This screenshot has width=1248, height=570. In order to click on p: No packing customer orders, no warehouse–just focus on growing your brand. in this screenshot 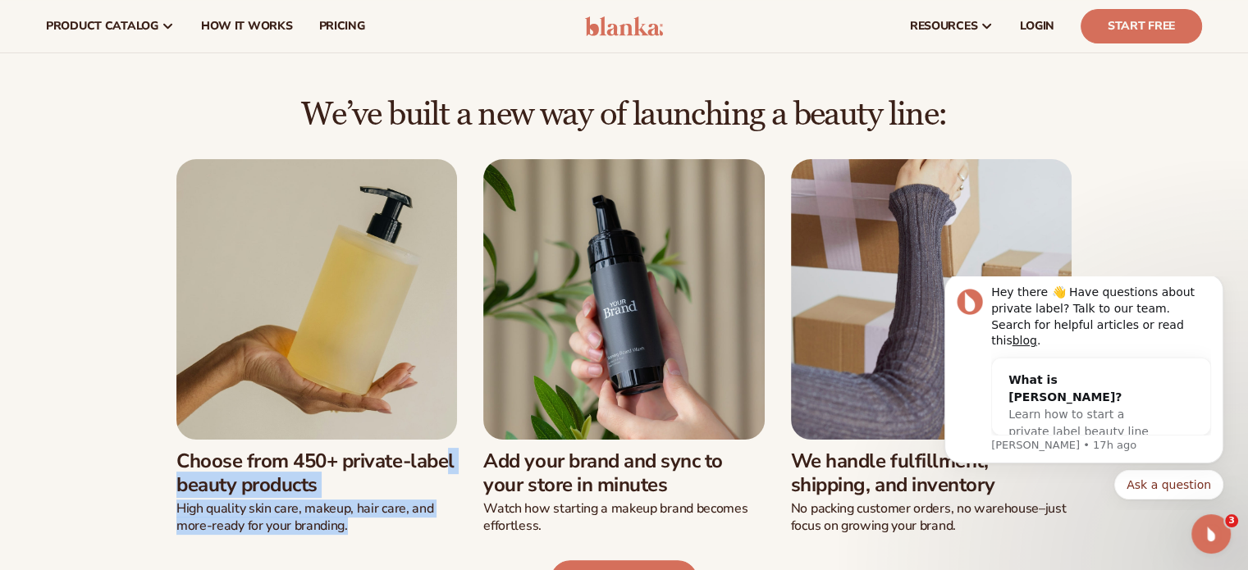, I will do `click(931, 518)`.